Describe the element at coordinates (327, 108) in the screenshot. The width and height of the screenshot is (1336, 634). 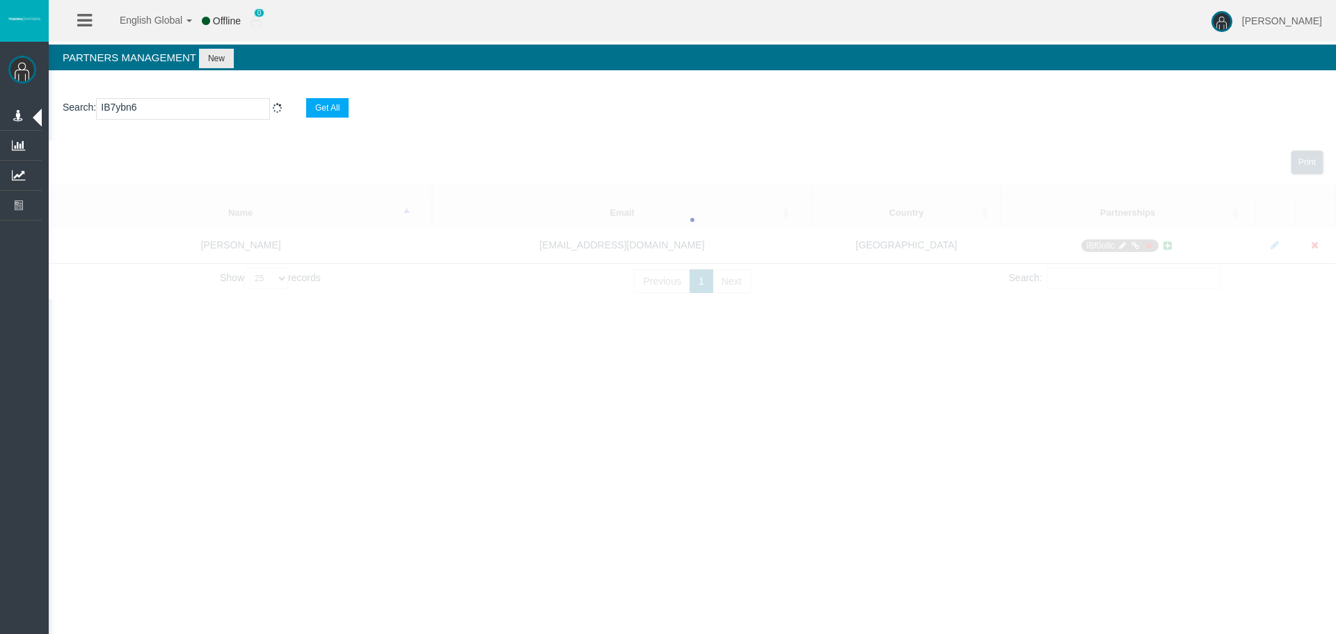
I see `button: Get All` at that location.